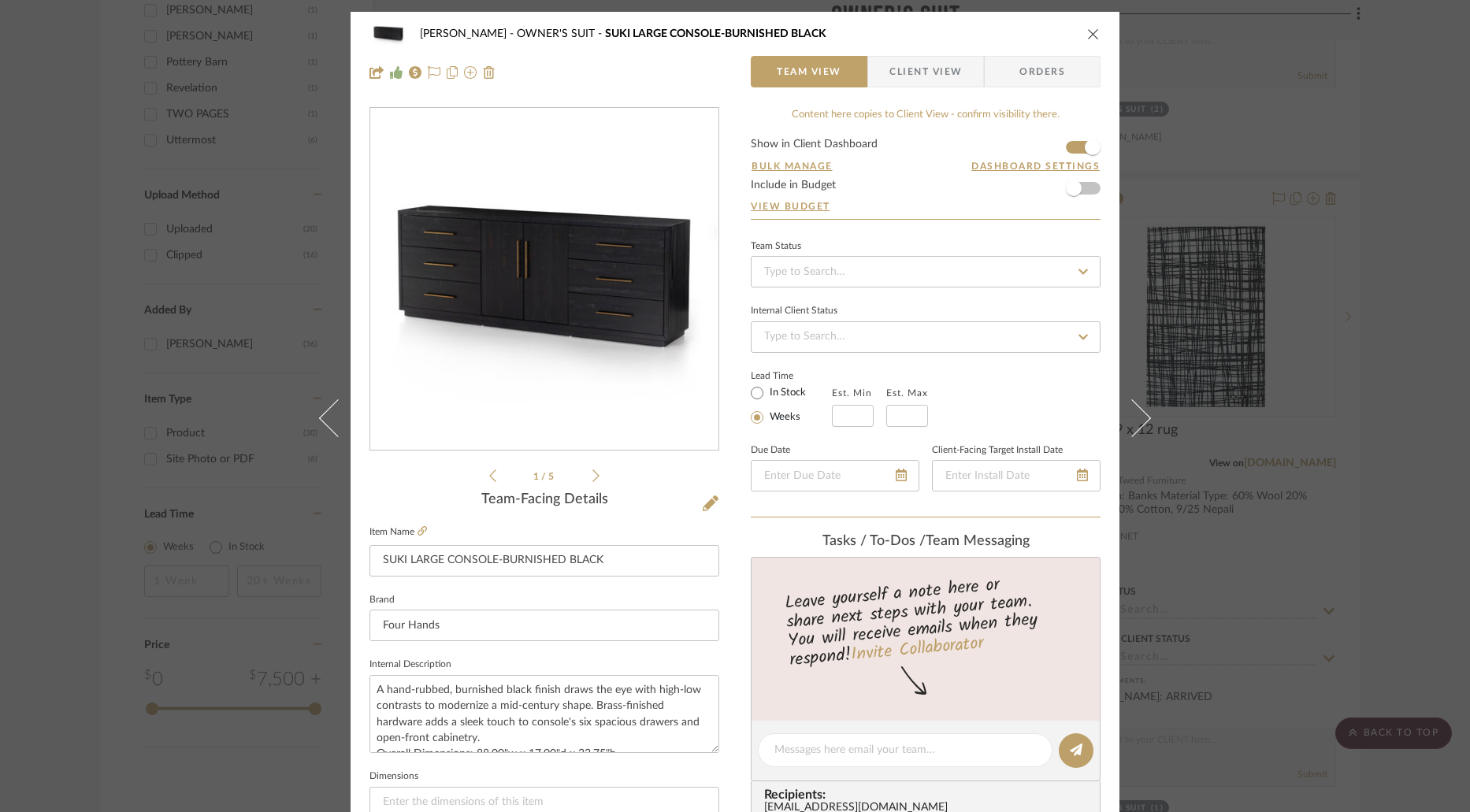 The image size is (1470, 812). Describe the element at coordinates (925, 206) in the screenshot. I see `a: View Budget` at that location.